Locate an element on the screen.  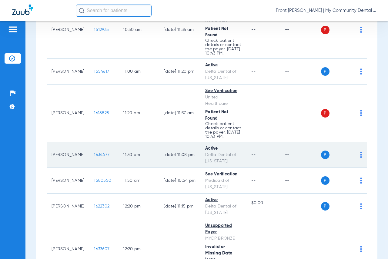
span: 1580550 is located at coordinates (102, 181).